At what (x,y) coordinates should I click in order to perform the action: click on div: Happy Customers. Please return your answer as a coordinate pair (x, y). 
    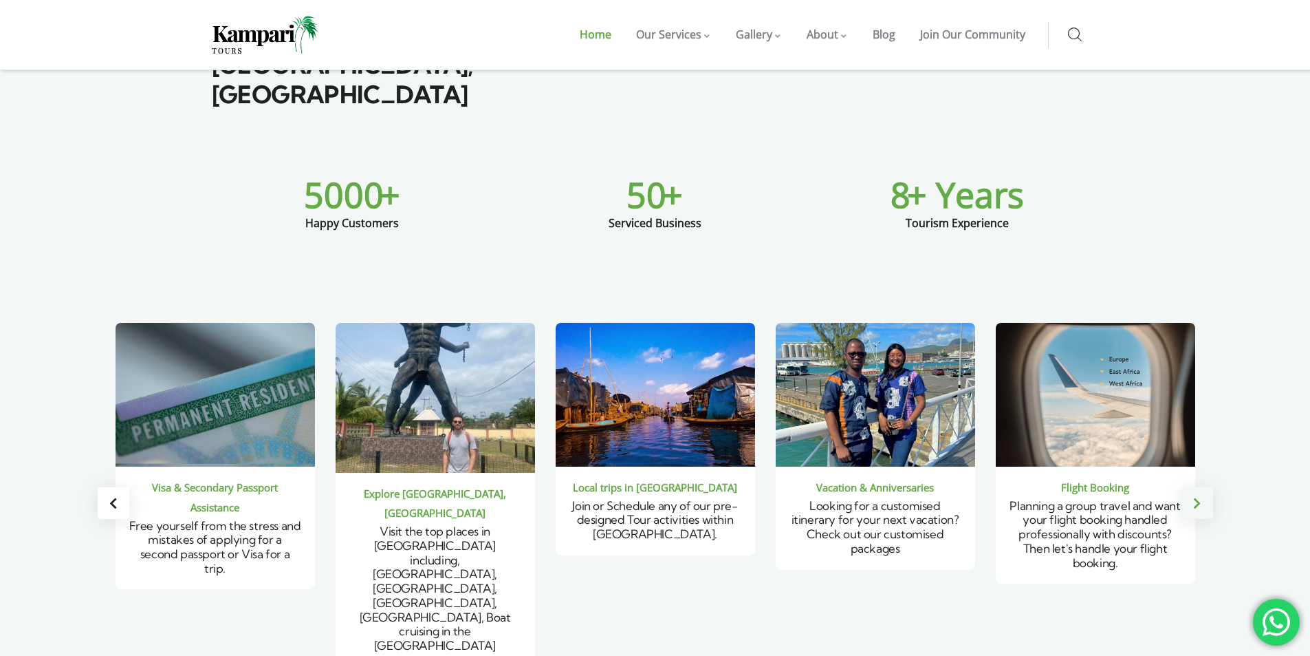
    Looking at the image, I should click on (352, 217).